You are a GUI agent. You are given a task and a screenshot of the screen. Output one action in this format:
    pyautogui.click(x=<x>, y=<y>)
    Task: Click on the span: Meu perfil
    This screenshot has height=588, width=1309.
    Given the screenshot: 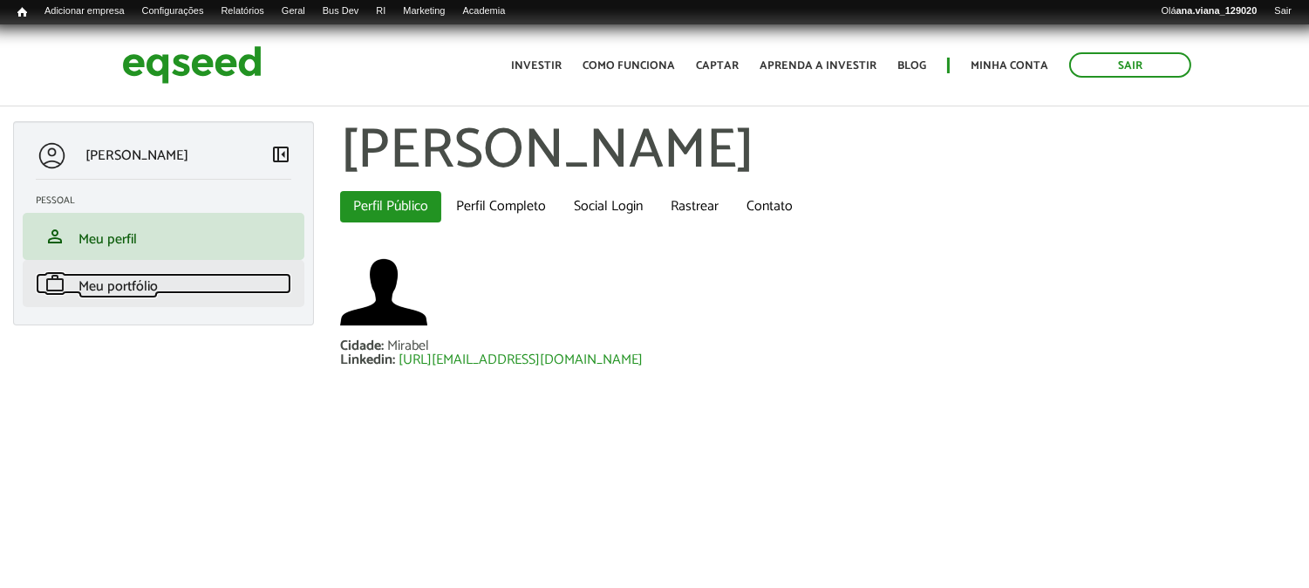 What is the action you would take?
    pyautogui.click(x=107, y=239)
    